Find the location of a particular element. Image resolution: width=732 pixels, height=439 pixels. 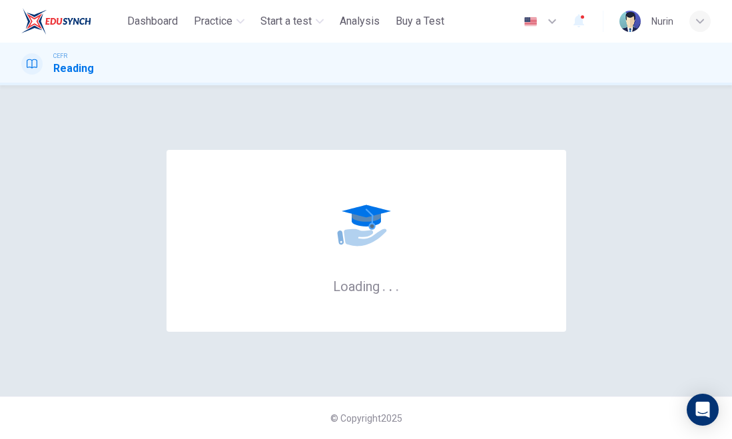

span: Start a test is located at coordinates (286, 21).